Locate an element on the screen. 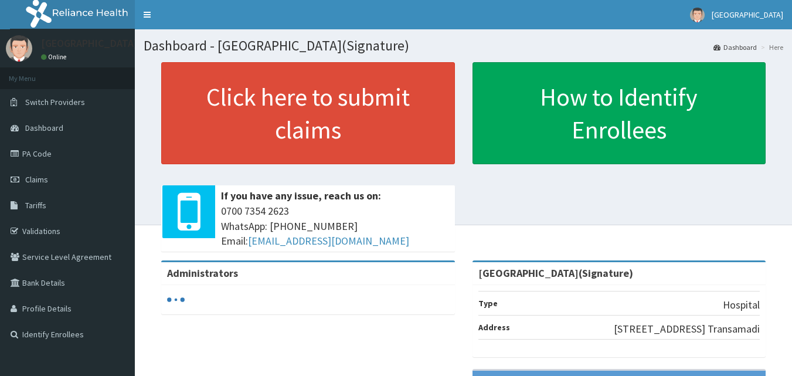 Image resolution: width=792 pixels, height=376 pixels. a: Dashboard is located at coordinates (735, 47).